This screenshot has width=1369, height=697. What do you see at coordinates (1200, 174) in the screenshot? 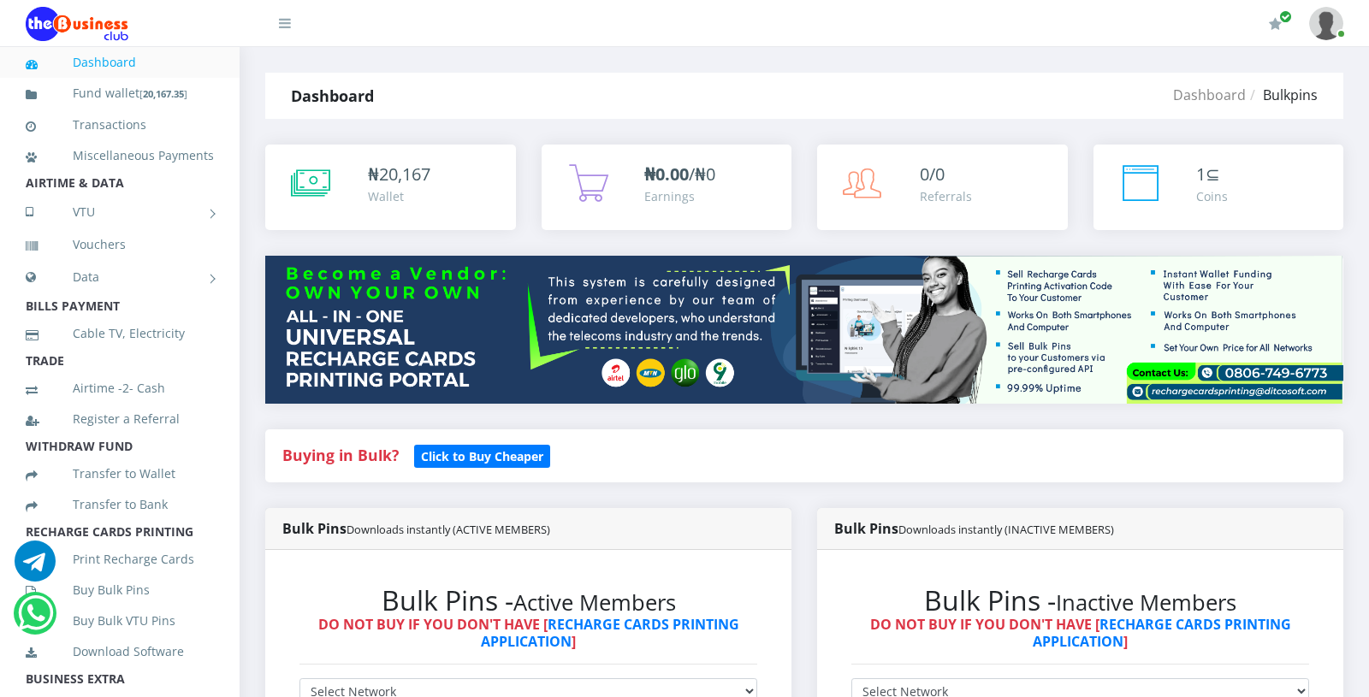
I see `span: 1` at bounding box center [1200, 174].